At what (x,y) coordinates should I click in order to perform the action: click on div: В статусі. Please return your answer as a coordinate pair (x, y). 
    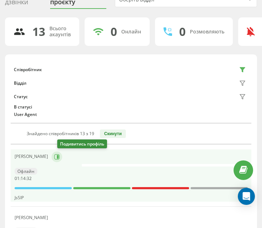
    Looking at the image, I should click on (131, 107).